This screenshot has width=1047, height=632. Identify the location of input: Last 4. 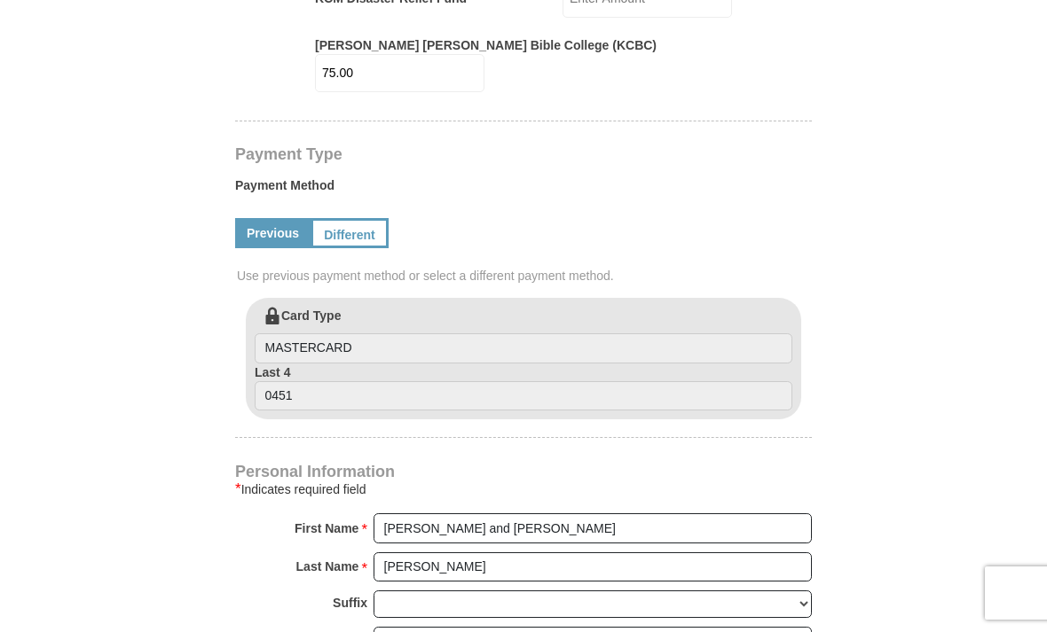
(523, 397).